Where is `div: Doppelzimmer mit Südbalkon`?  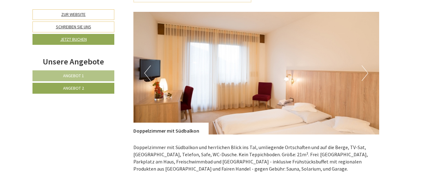
div: Doppelzimmer mit Südbalkon is located at coordinates (171, 129).